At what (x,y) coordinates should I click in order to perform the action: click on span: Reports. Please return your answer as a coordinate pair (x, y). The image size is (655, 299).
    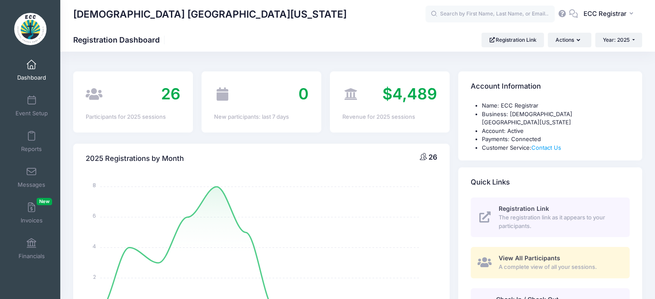
    Looking at the image, I should click on (31, 149).